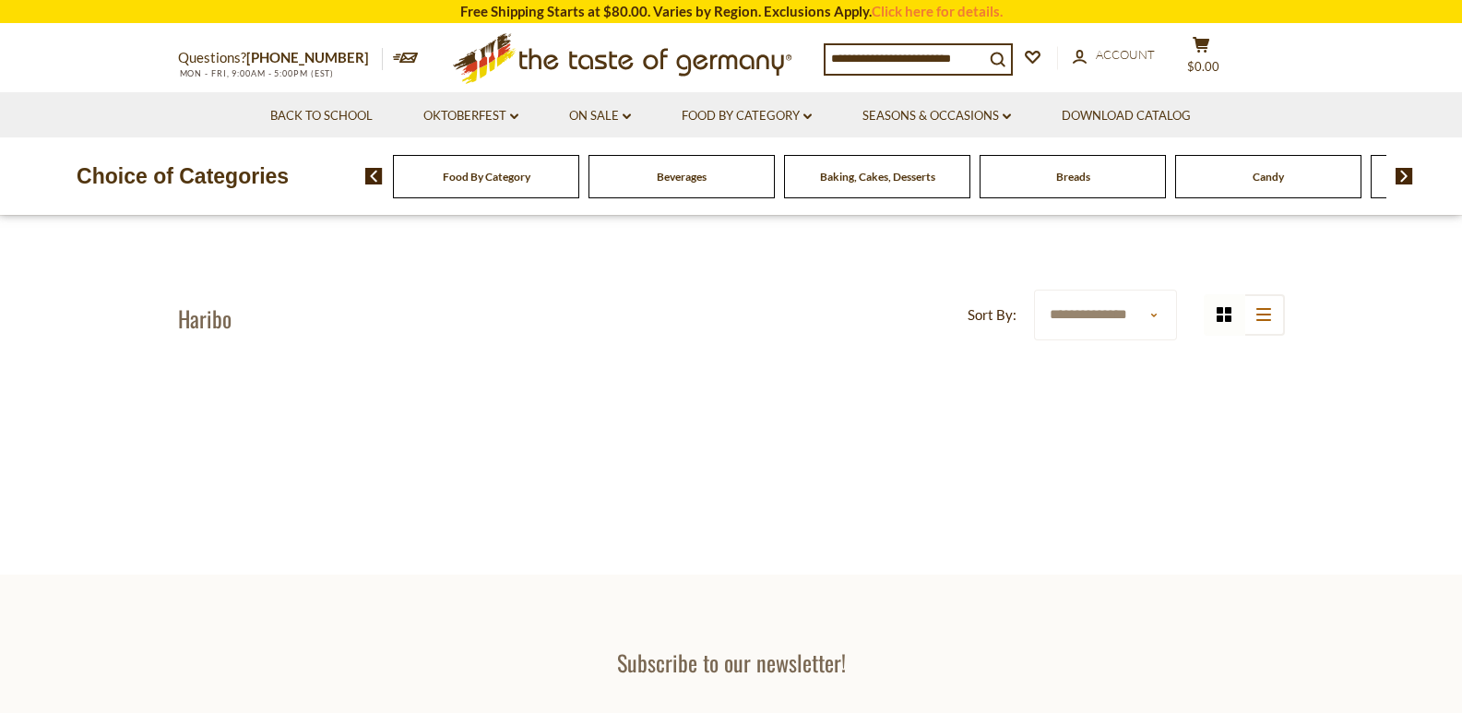 The width and height of the screenshot is (1462, 713). What do you see at coordinates (1202, 59) in the screenshot?
I see `button: $0.00` at bounding box center [1202, 59].